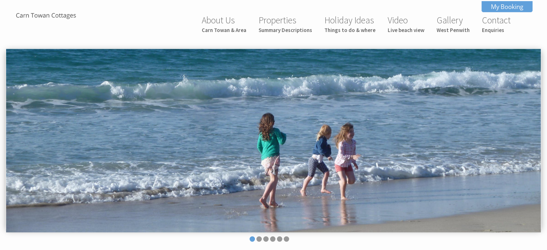 Image resolution: width=547 pixels, height=250 pixels. What do you see at coordinates (285, 24) in the screenshot?
I see `a: PropertiesSummary Descriptions` at bounding box center [285, 24].